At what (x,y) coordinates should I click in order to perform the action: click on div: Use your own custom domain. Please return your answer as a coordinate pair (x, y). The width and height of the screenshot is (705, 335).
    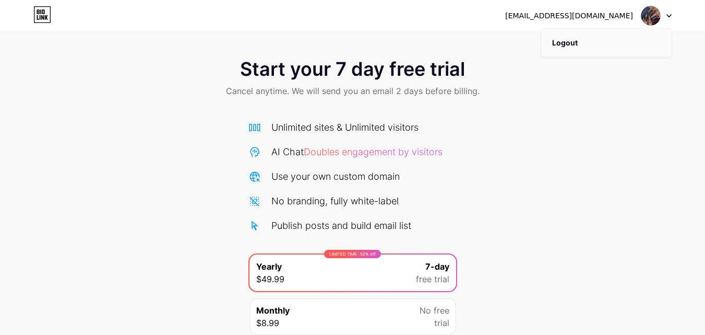
    Looking at the image, I should click on (336, 176).